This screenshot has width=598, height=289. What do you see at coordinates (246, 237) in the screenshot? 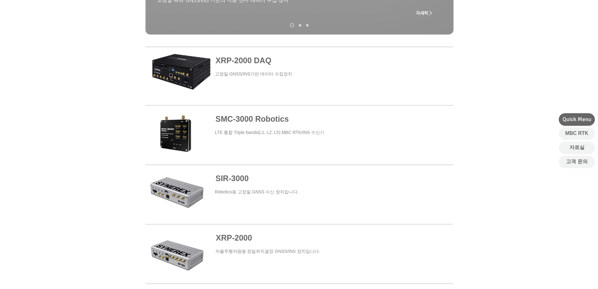
I see `span: 000` at bounding box center [246, 237].